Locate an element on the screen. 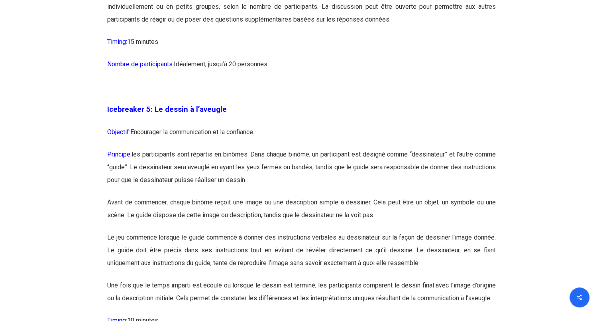 This screenshot has height=321, width=603. span: Objectif: is located at coordinates (119, 131).